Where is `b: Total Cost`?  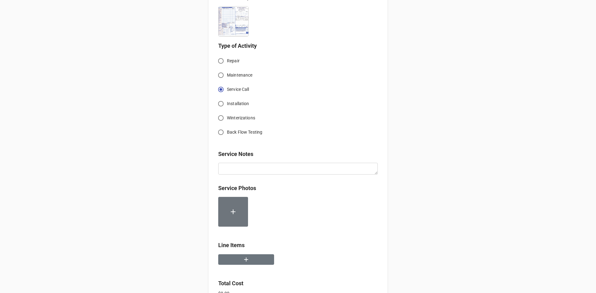
b: Total Cost is located at coordinates (231, 283).